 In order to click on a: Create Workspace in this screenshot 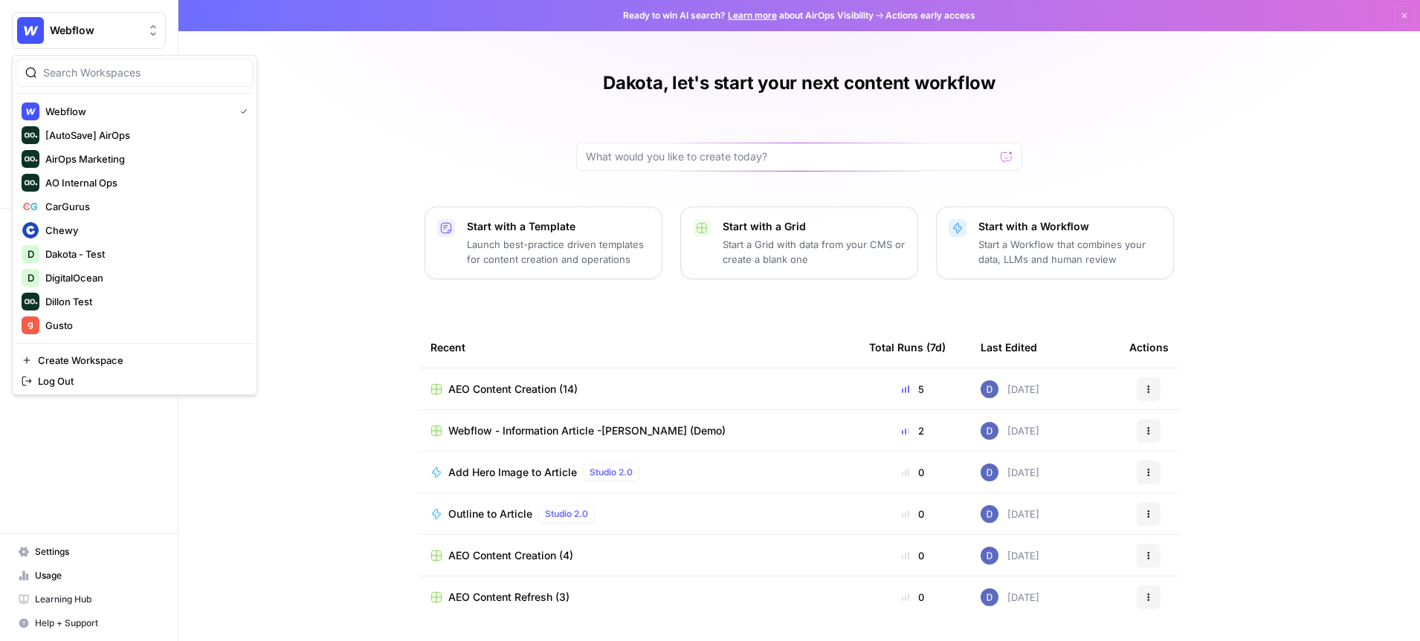, I will do `click(135, 360)`.